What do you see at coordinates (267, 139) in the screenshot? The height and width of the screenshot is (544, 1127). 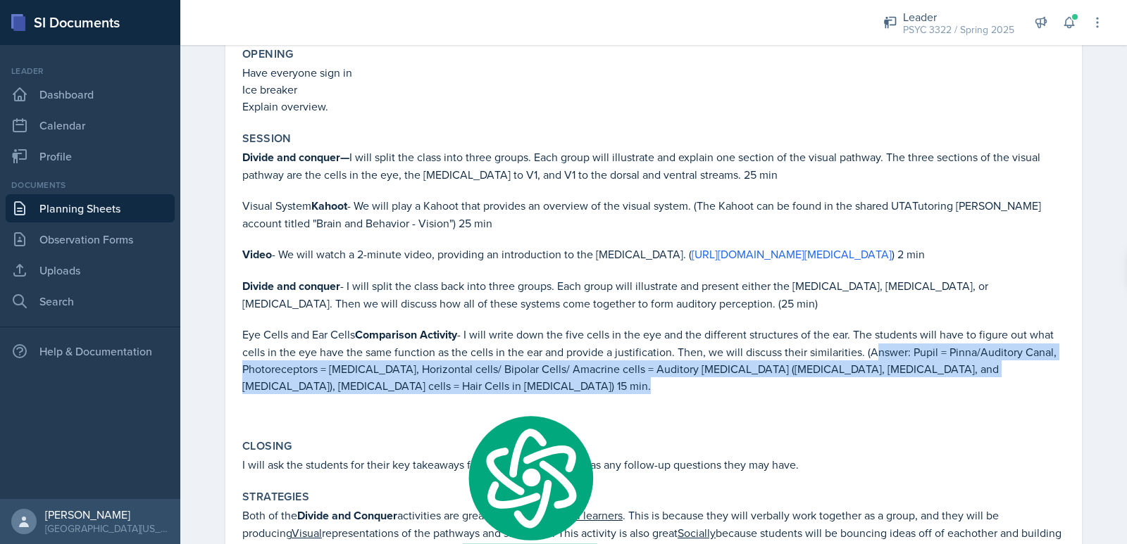 I see `label: Session` at bounding box center [267, 139].